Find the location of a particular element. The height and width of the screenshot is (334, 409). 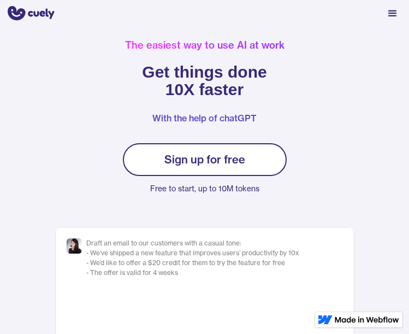

a: home is located at coordinates (30, 14).